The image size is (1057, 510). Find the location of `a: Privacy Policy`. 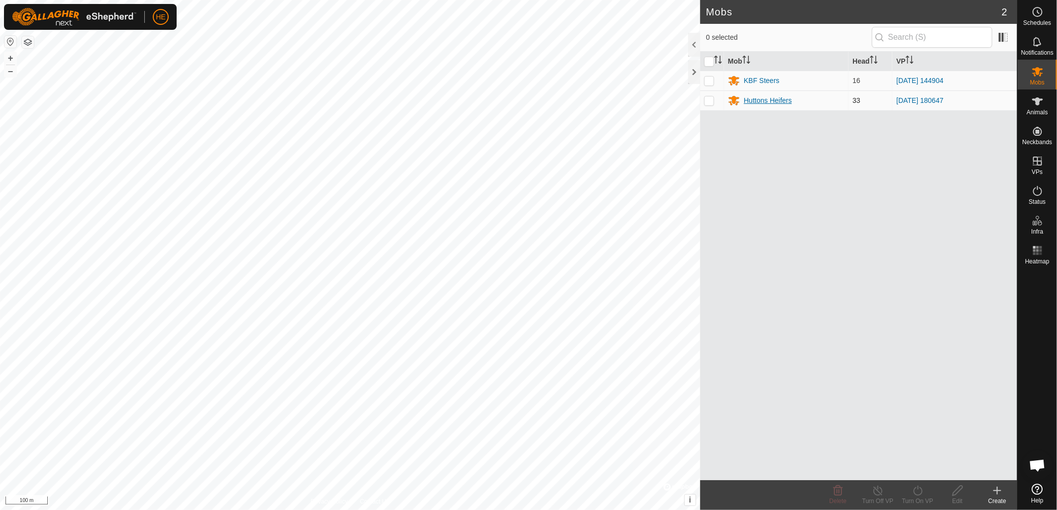

a: Privacy Policy is located at coordinates (329, 502).